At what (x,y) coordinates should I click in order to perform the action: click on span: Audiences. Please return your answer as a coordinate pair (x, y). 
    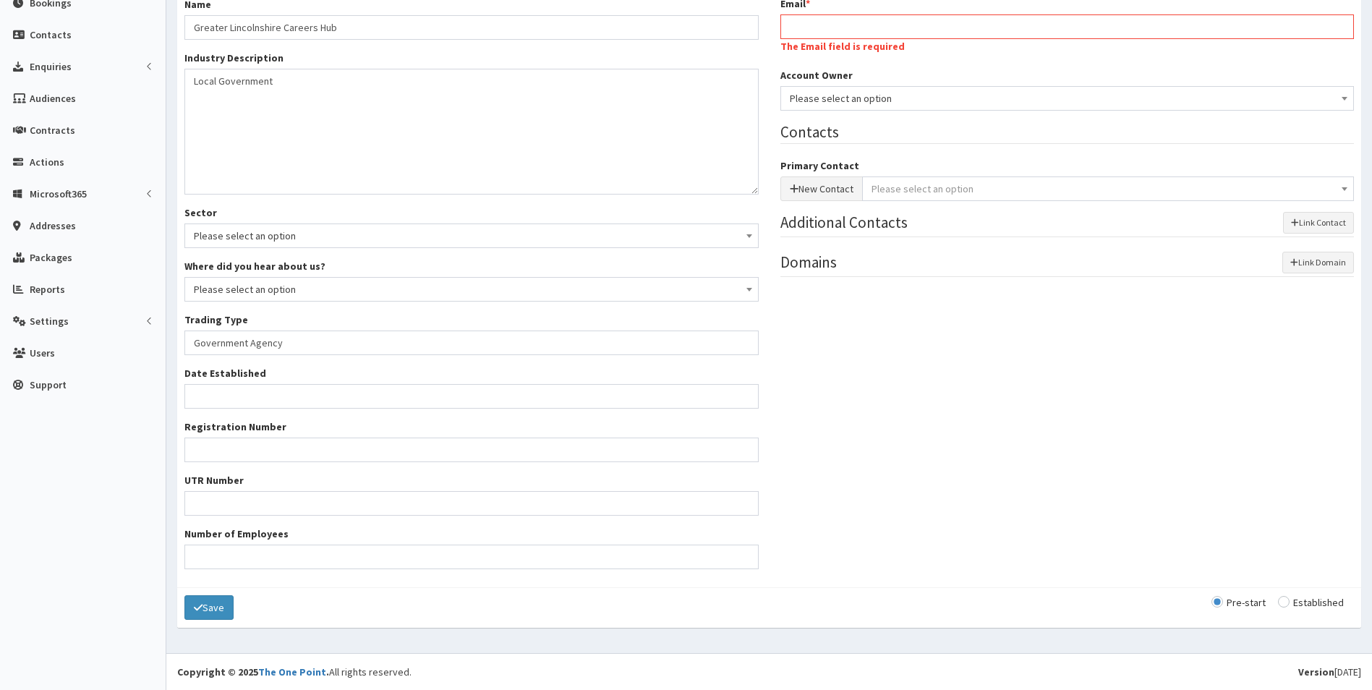
    Looking at the image, I should click on (53, 98).